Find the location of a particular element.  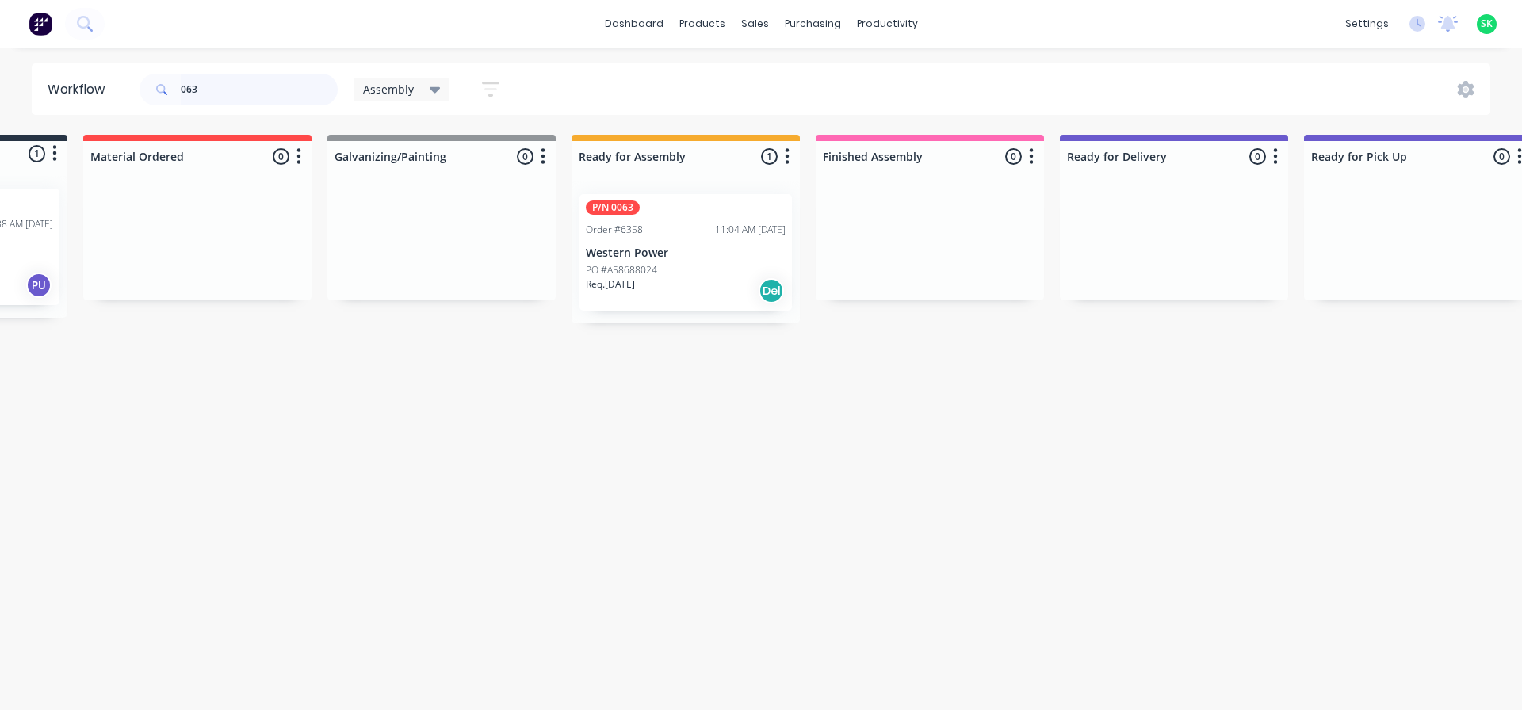

div: settings is located at coordinates (1366, 24).